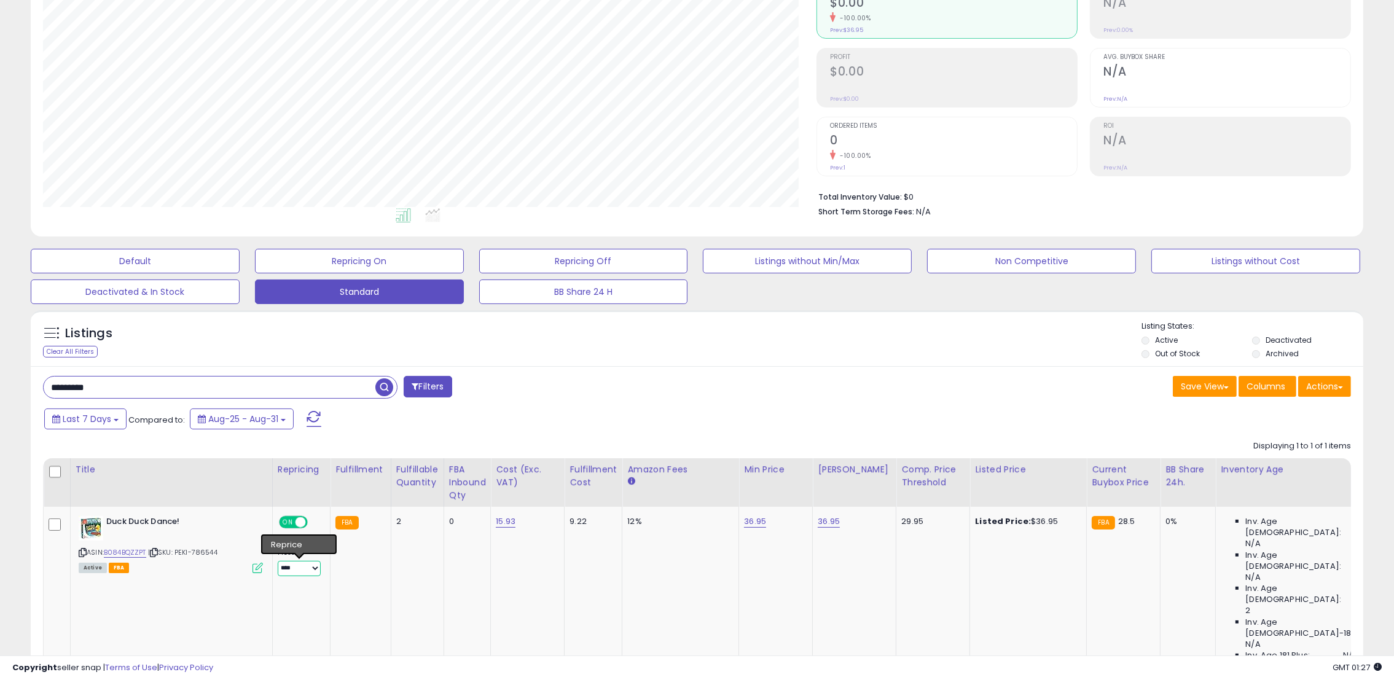  What do you see at coordinates (91, 528) in the screenshot?
I see `img: 516OFnqhl0L._SL40_.jpg` at bounding box center [91, 528].